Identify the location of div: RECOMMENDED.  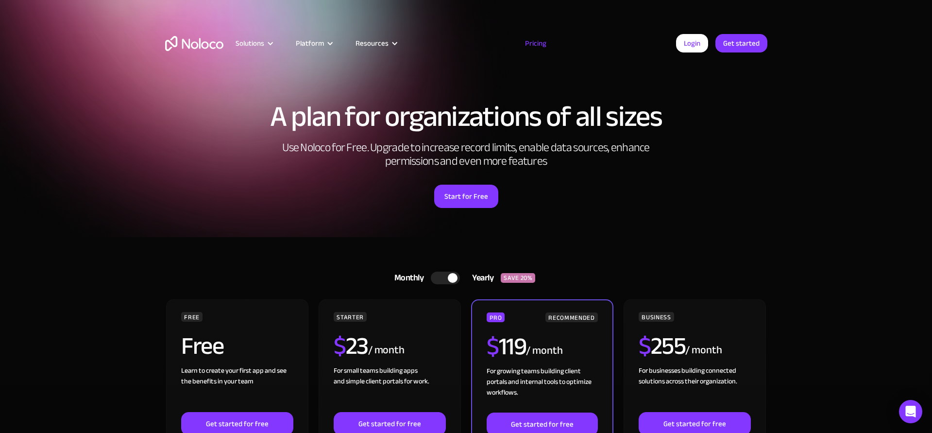
(571, 317).